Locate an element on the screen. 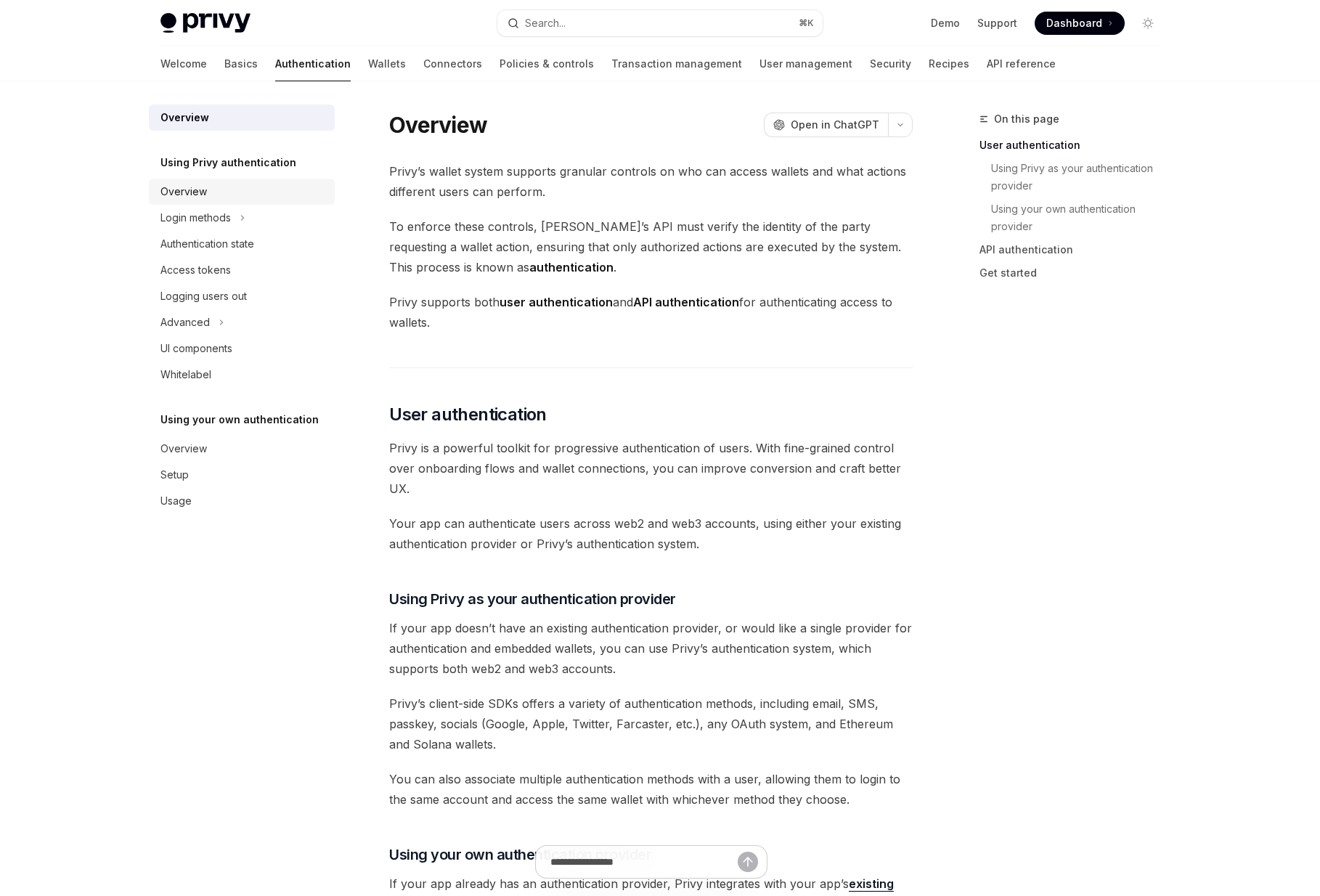 This screenshot has height=896, width=1320. a: Connectors is located at coordinates (452, 64).